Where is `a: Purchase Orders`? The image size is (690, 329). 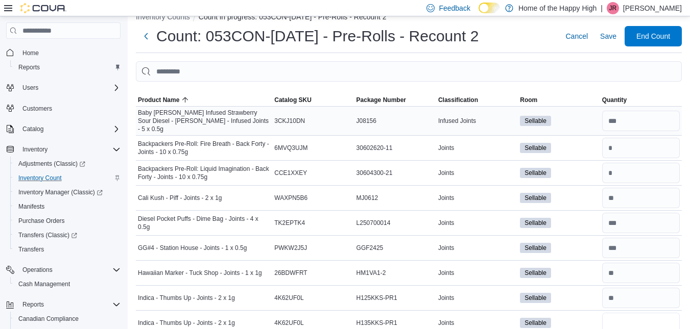
a: Purchase Orders is located at coordinates (41, 221).